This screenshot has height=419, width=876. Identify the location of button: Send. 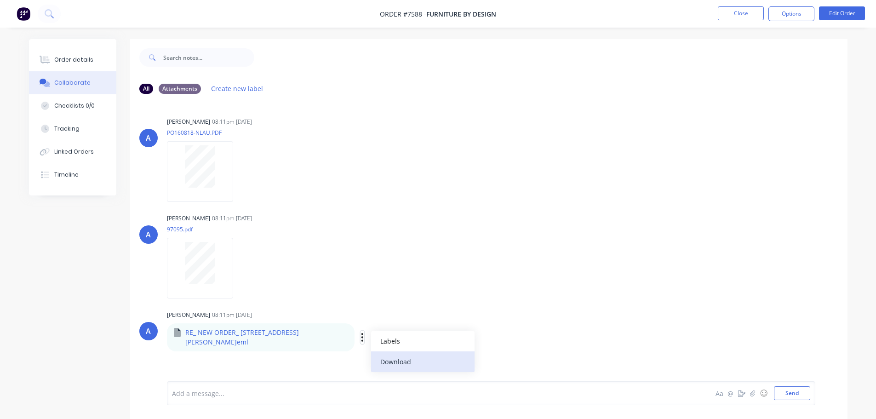
(791, 393).